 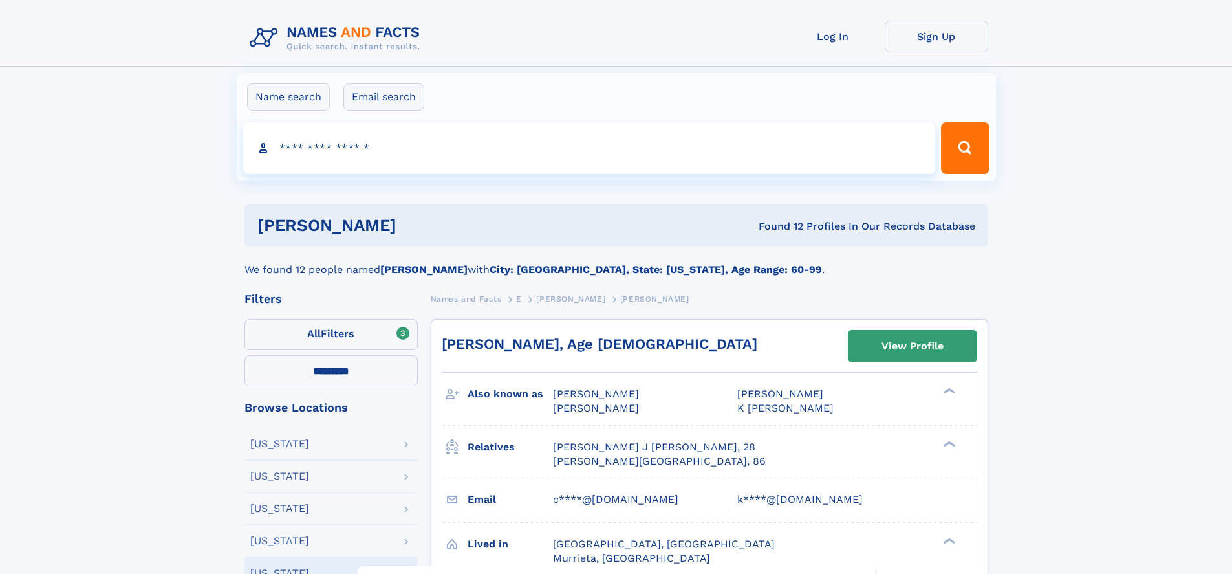 I want to click on label: Email search, so click(x=384, y=97).